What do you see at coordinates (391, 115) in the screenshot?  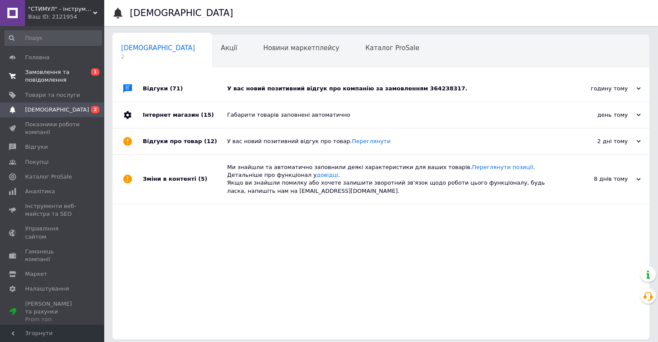 I see `div: Габарити товарів заповнені автоматично` at bounding box center [391, 115].